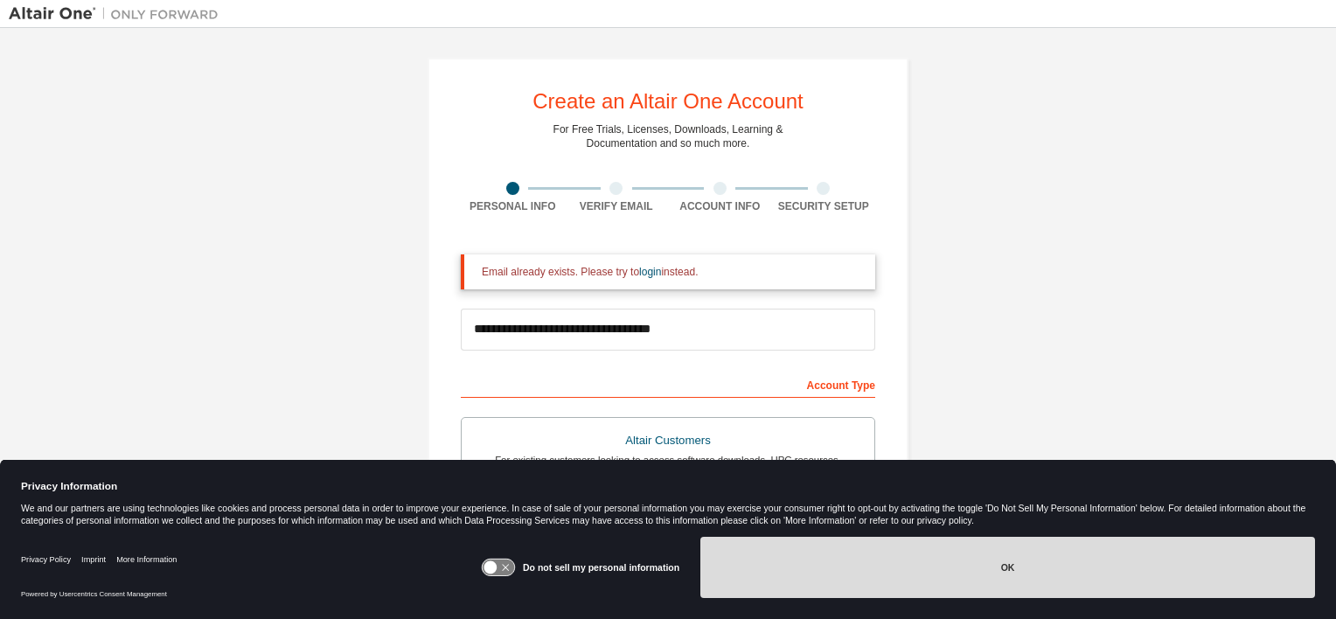  Describe the element at coordinates (668, 384) in the screenshot. I see `div: Account Type` at that location.